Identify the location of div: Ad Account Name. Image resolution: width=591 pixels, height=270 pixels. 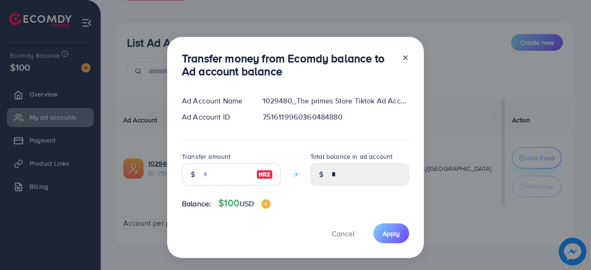
(215, 101).